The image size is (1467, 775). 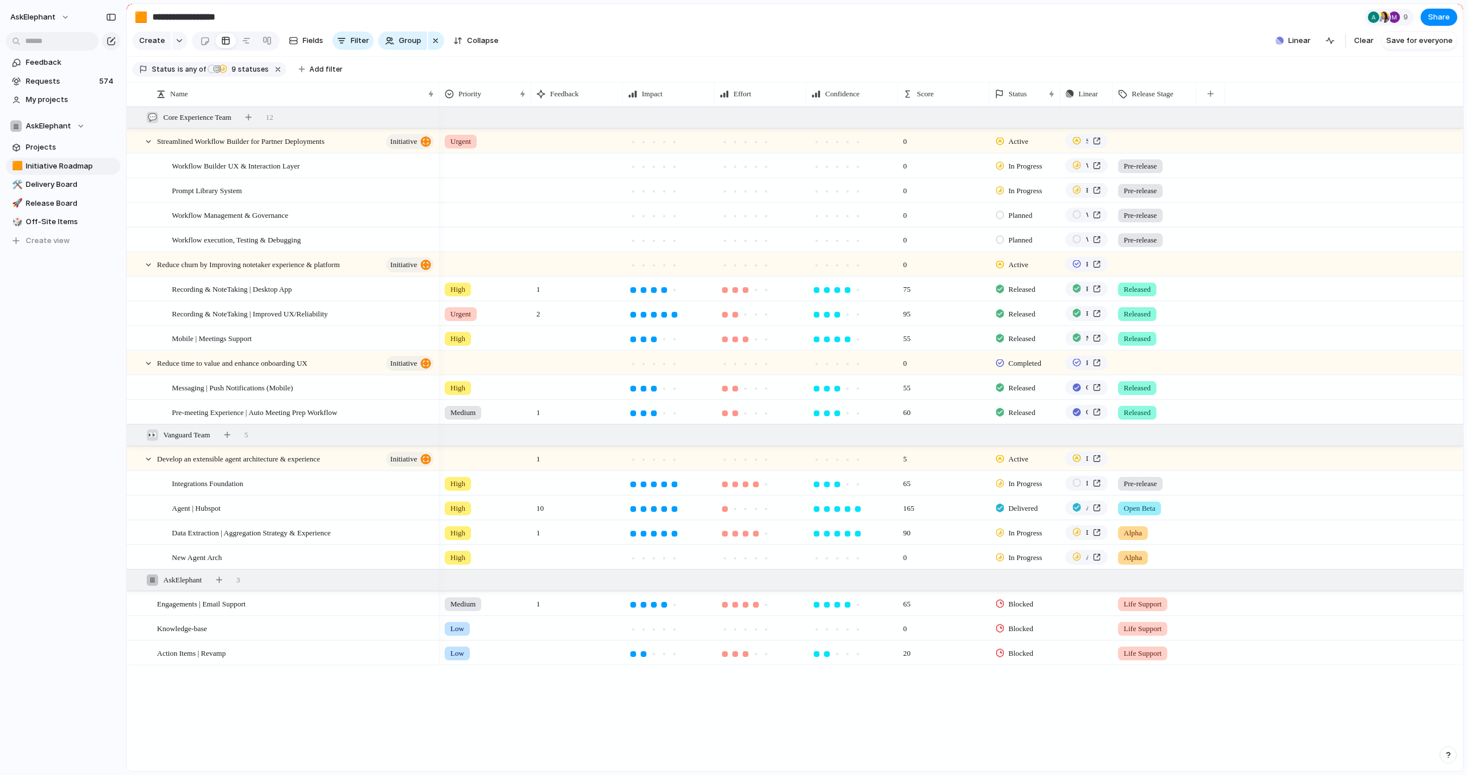 What do you see at coordinates (1087, 532) in the screenshot?
I see `span: Data Extractions v1` at bounding box center [1087, 532].